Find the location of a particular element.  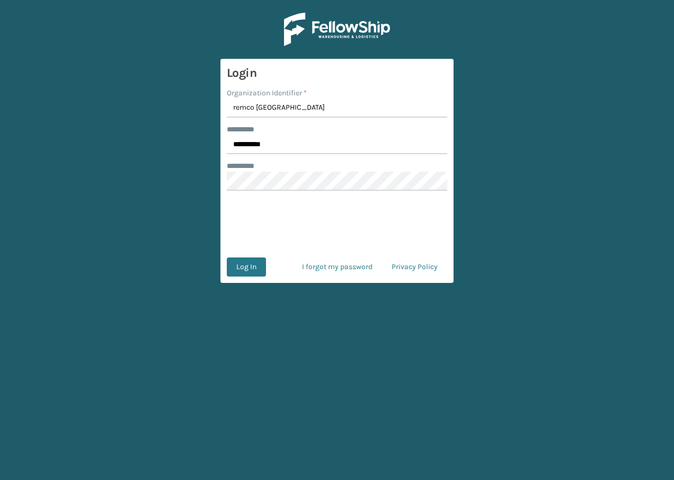

a: Privacy Policy is located at coordinates (414, 267).